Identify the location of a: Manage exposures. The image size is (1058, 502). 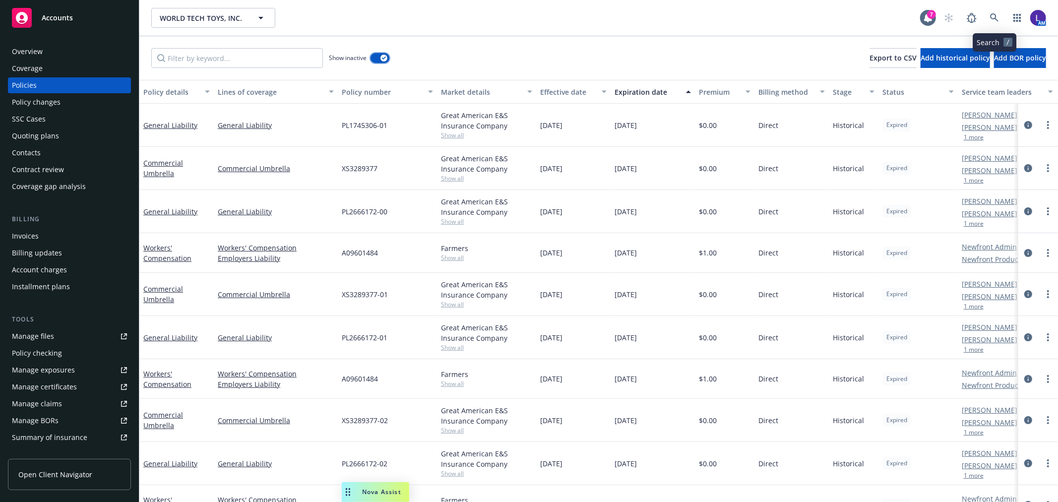
(69, 370).